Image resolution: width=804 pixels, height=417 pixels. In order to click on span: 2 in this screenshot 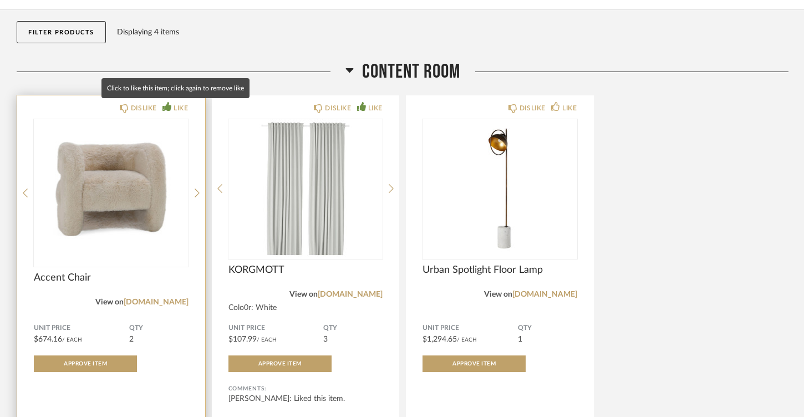, I will do `click(131, 339)`.